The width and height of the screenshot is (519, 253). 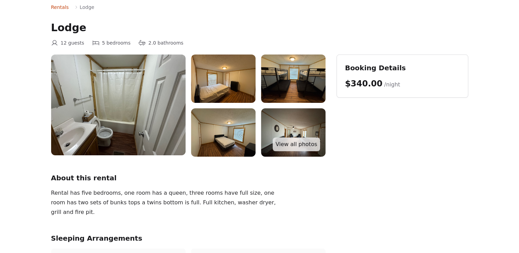 What do you see at coordinates (72, 43) in the screenshot?
I see `span: 12 guests` at bounding box center [72, 43].